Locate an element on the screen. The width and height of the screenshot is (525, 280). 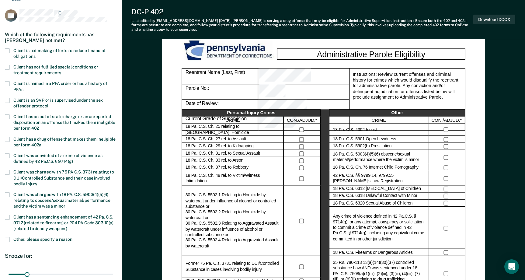
label: 18 Pa. C.S. 5903(4)(5)(6) obscene/sexual material/performance where the victim is minor is located at coordinates (378, 157).